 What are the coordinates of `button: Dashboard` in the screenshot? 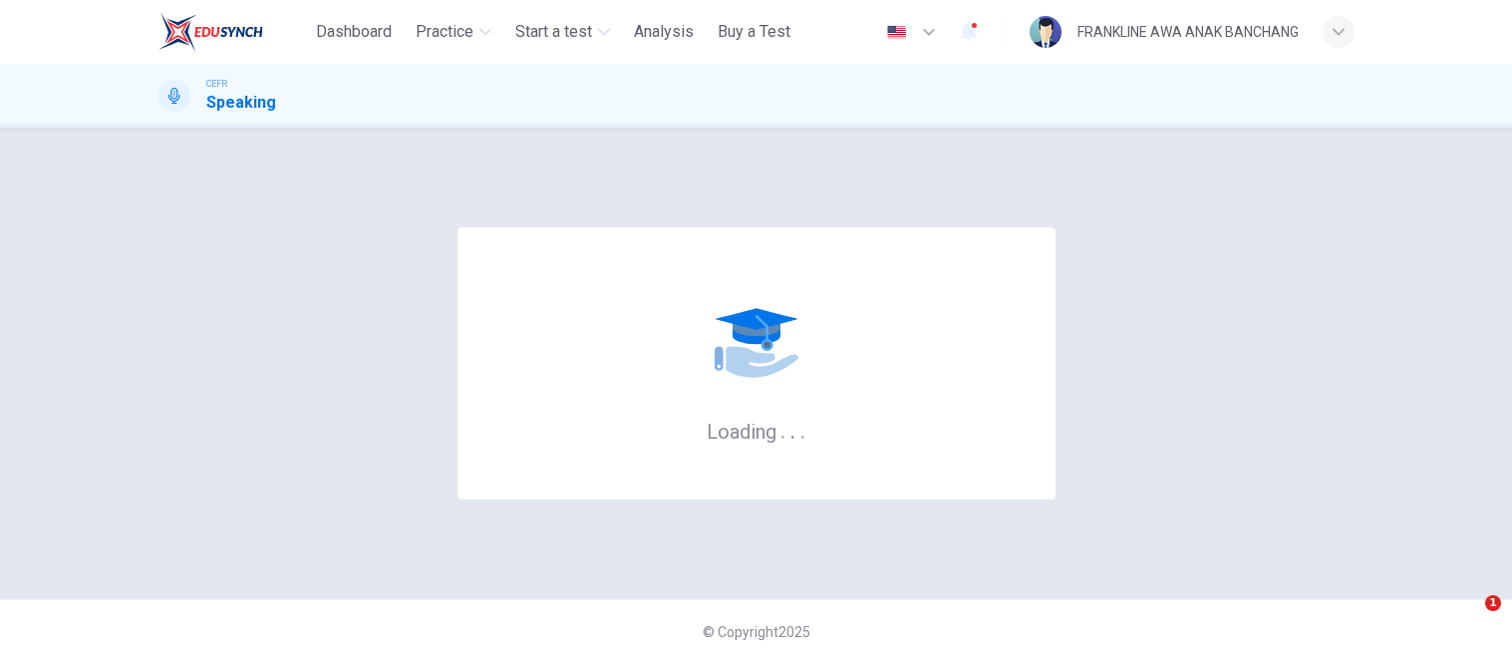 It's located at (354, 32).